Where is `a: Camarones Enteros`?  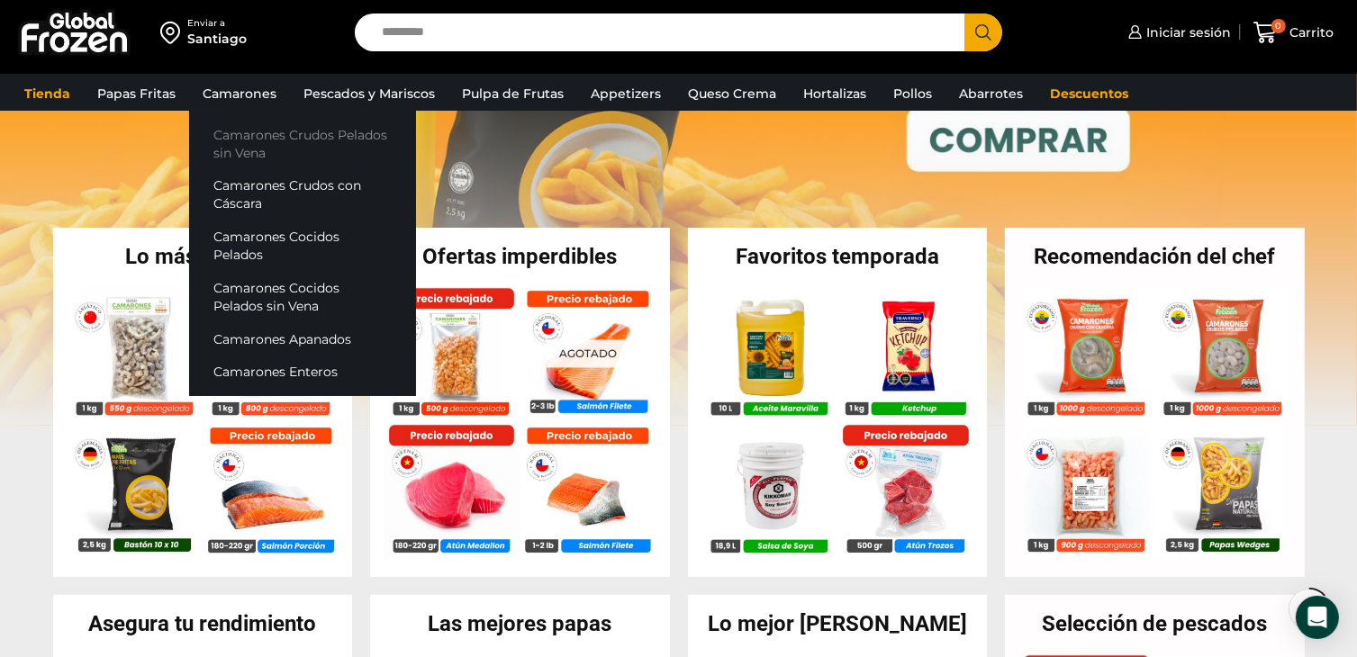
a: Camarones Enteros is located at coordinates (303, 372).